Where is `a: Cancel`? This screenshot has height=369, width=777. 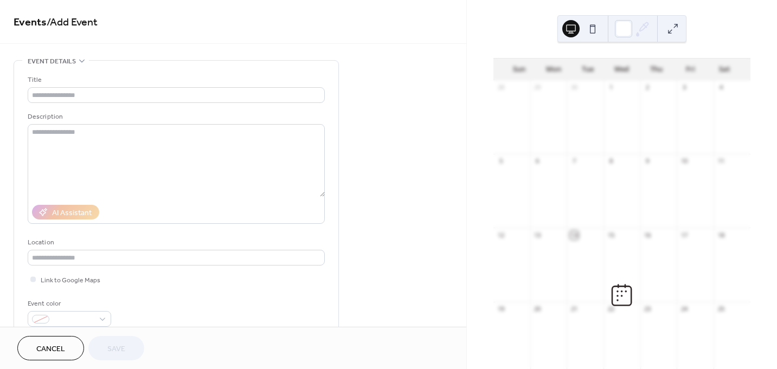
a: Cancel is located at coordinates (50, 348).